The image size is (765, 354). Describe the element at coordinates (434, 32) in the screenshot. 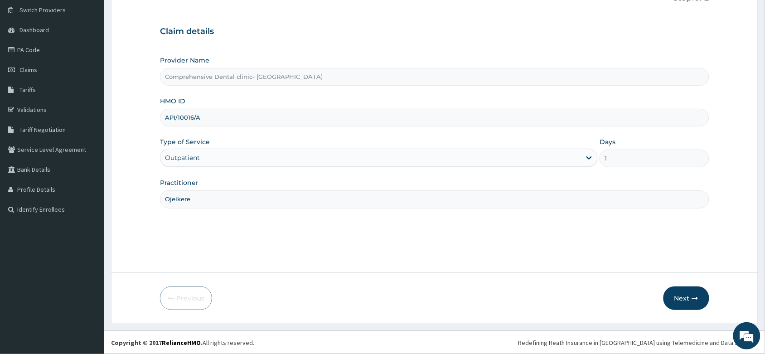

I see `h3: Claim details` at that location.